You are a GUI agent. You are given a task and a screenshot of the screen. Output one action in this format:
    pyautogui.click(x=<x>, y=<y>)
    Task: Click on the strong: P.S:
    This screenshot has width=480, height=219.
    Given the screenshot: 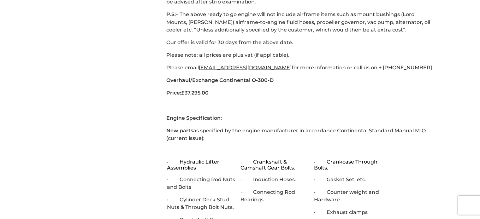 What is the action you would take?
    pyautogui.click(x=171, y=14)
    